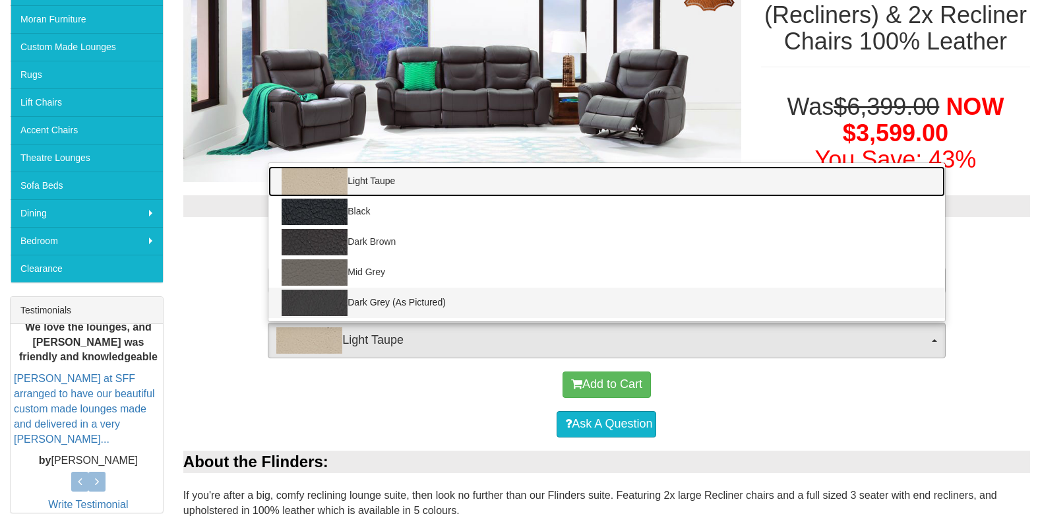 The width and height of the screenshot is (1040, 516). What do you see at coordinates (315, 242) in the screenshot?
I see `img: Dark Brown` at bounding box center [315, 242].